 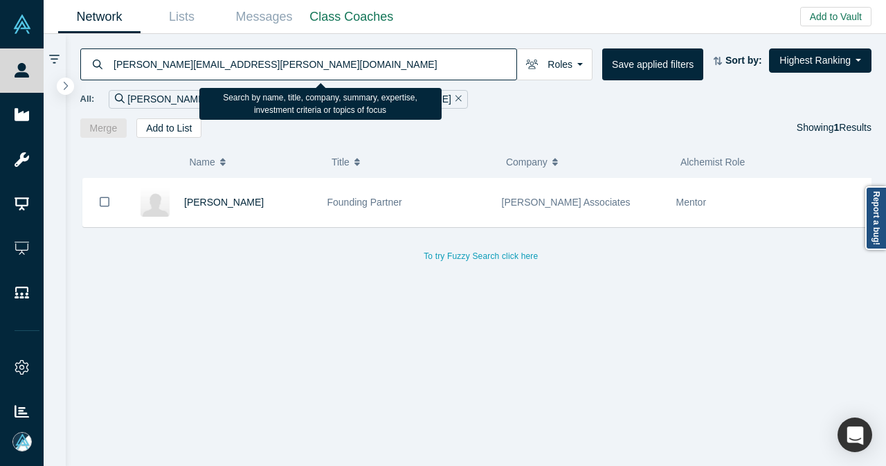 What do you see at coordinates (480, 256) in the screenshot?
I see `button: To try Fuzzy Search click here` at bounding box center [480, 256].